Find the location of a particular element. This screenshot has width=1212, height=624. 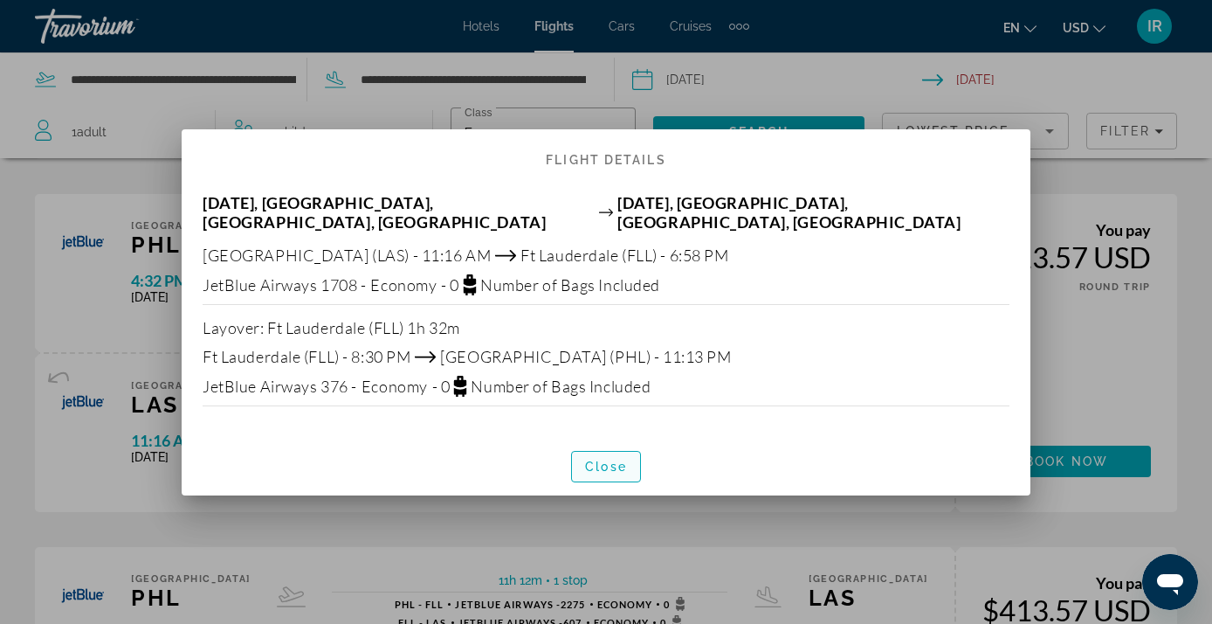

span: Ft Lauderdale (FLL) - 8:30 PM is located at coordinates (307, 356).